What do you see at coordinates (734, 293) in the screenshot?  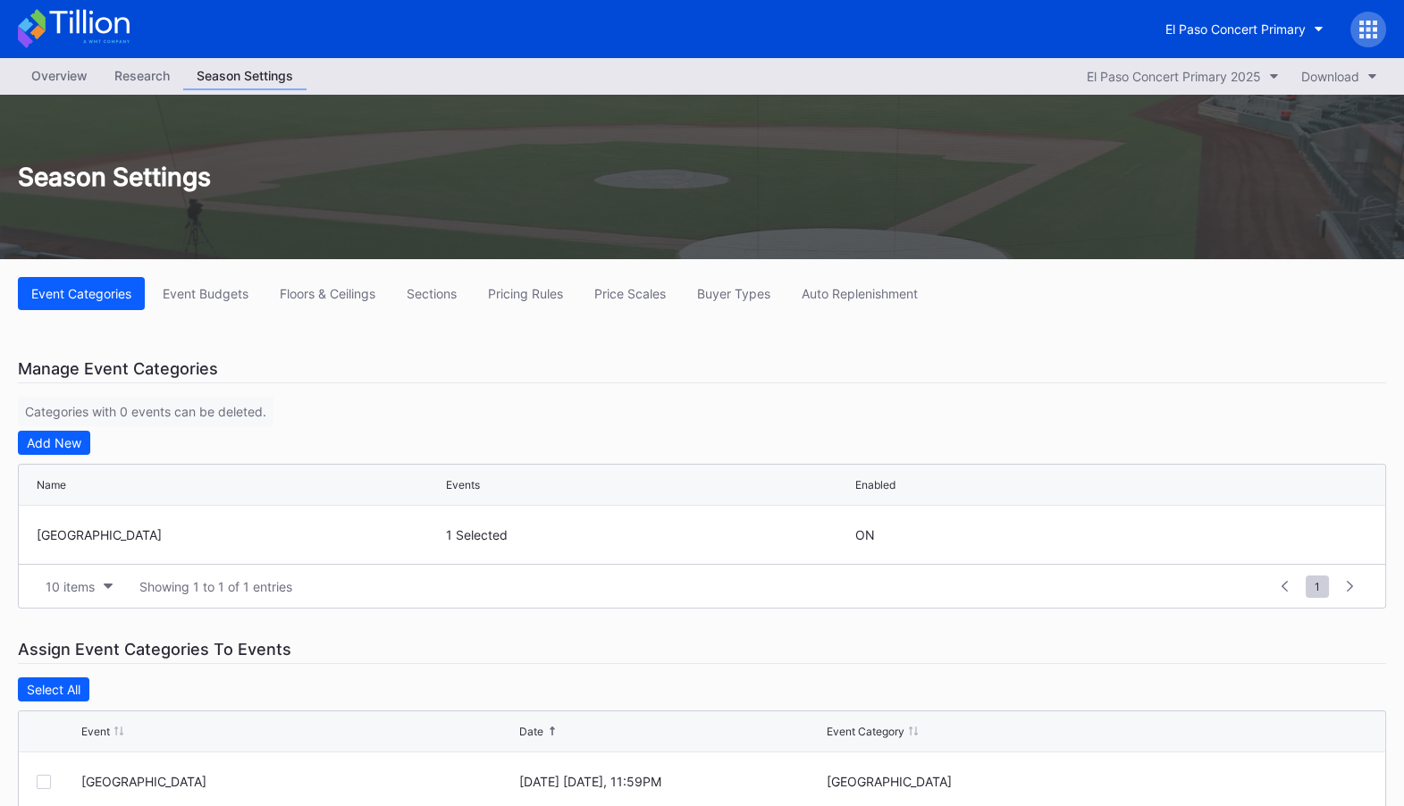 I see `div: Buyer Types` at bounding box center [734, 293].